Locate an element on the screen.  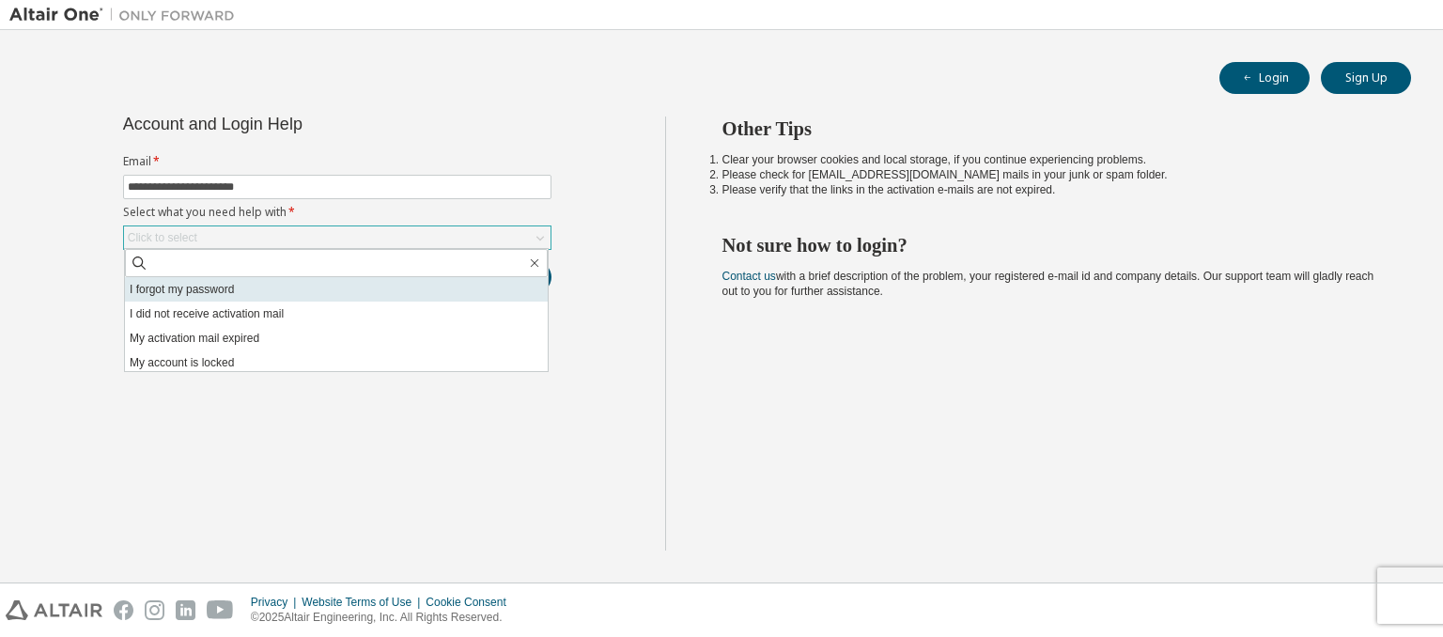
li: Clear your browser cookies and local storage, if you continue experiencing problems. is located at coordinates (1051, 160).